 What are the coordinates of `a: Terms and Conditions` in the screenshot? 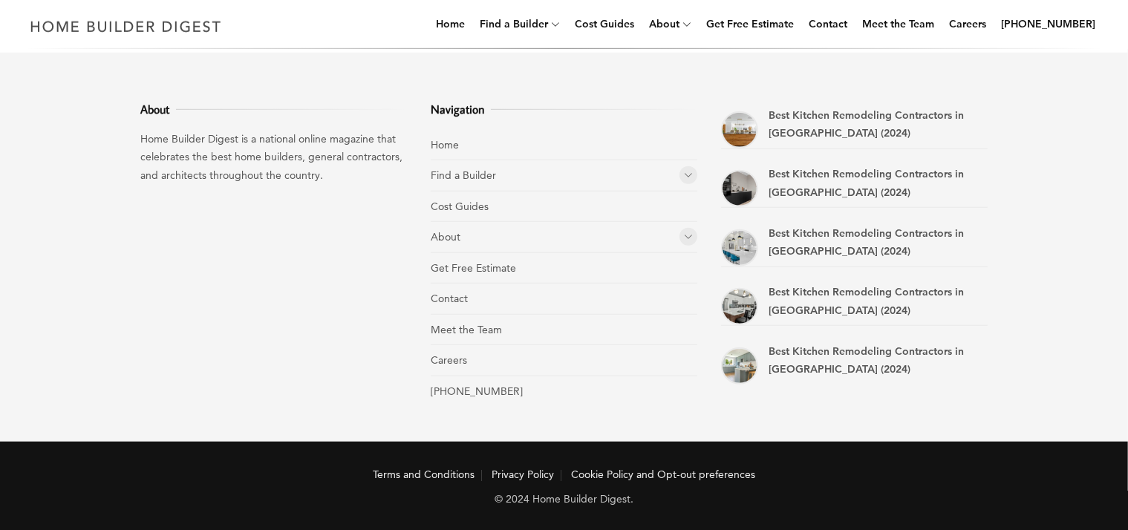 It's located at (423, 474).